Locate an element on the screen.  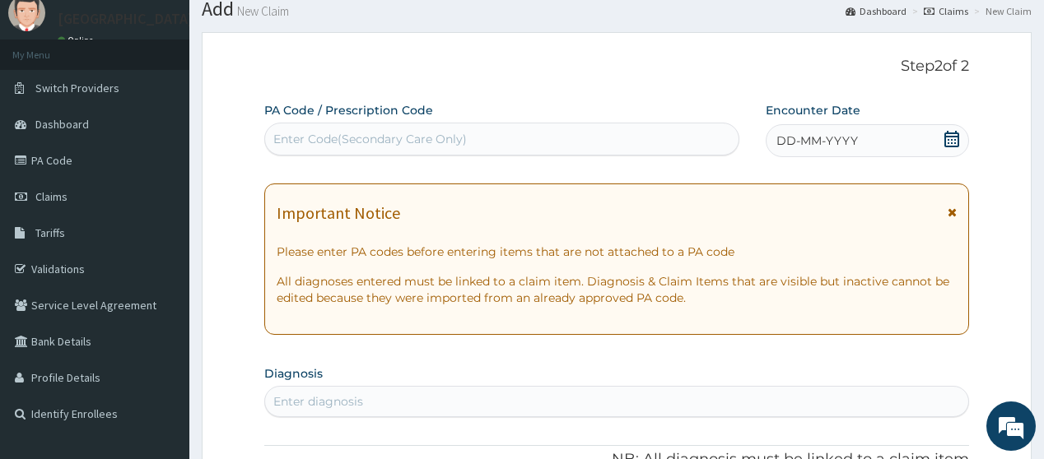
p: Step 2 of 2 is located at coordinates (616, 67).